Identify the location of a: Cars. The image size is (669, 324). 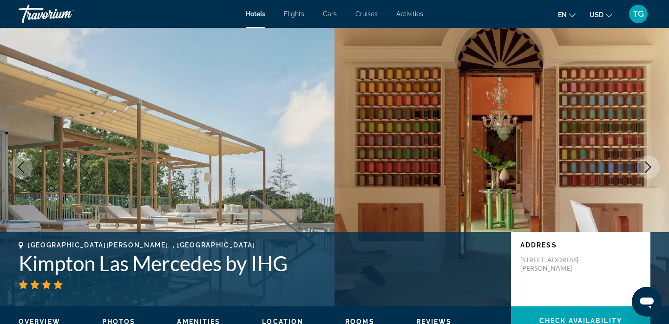
(330, 14).